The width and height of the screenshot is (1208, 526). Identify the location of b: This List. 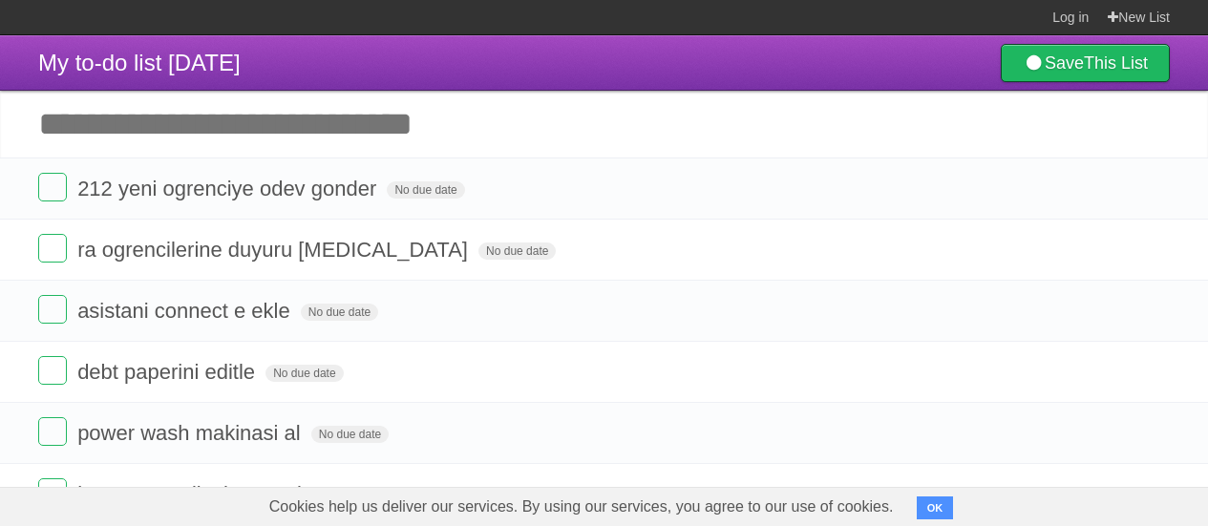
(1115, 63).